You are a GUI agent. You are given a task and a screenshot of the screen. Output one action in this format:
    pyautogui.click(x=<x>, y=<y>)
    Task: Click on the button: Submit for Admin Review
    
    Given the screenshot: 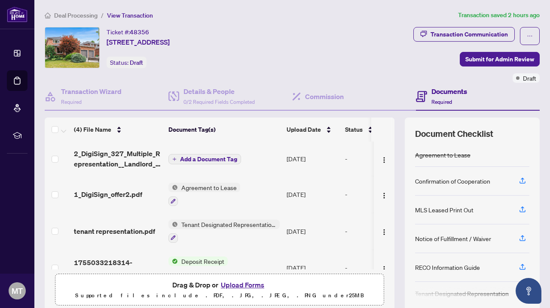 What is the action you would take?
    pyautogui.click(x=500, y=59)
    